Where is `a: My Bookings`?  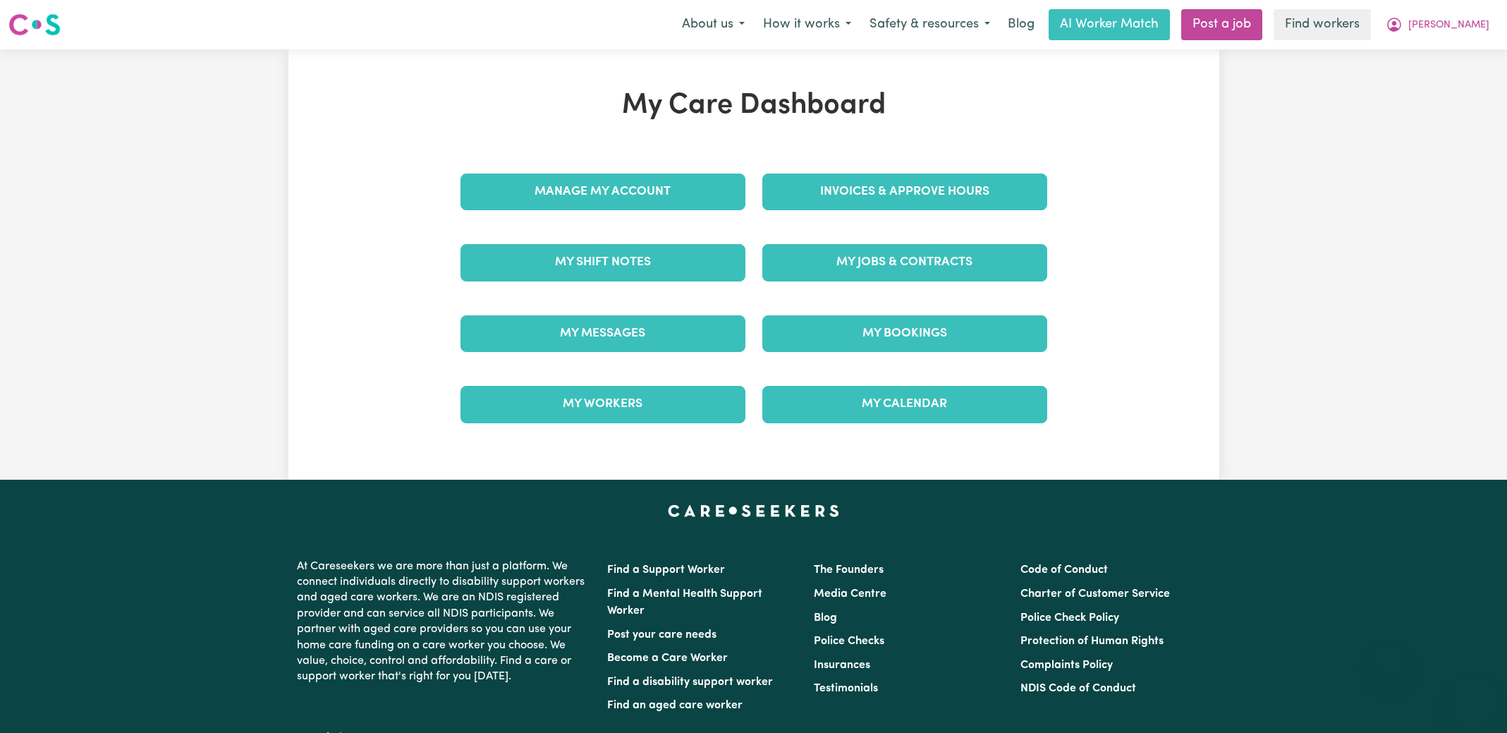
a: My Bookings is located at coordinates (905, 334).